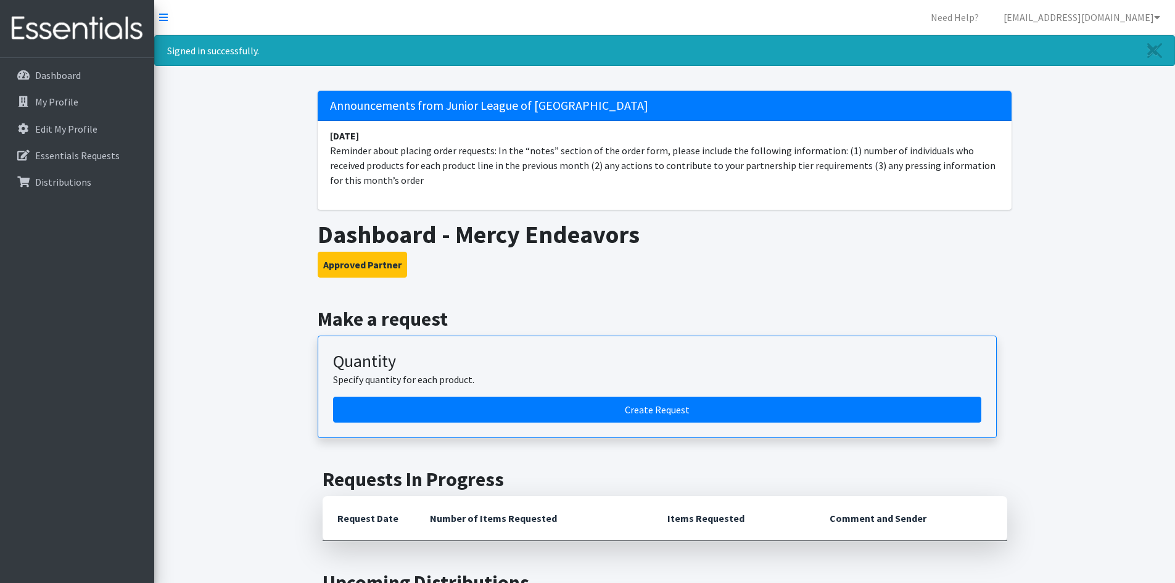 The image size is (1175, 583). What do you see at coordinates (63, 182) in the screenshot?
I see `p: Distributions` at bounding box center [63, 182].